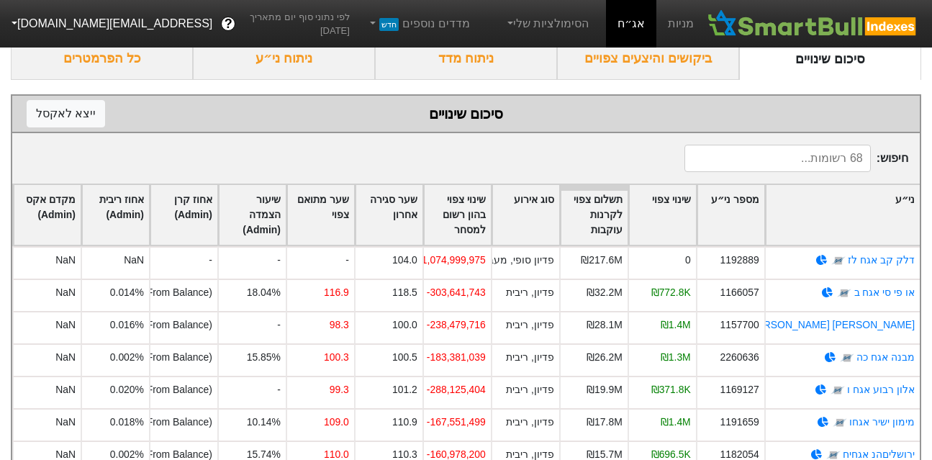 This screenshot has height=460, width=932. I want to click on div: -288,125,404, so click(456, 389).